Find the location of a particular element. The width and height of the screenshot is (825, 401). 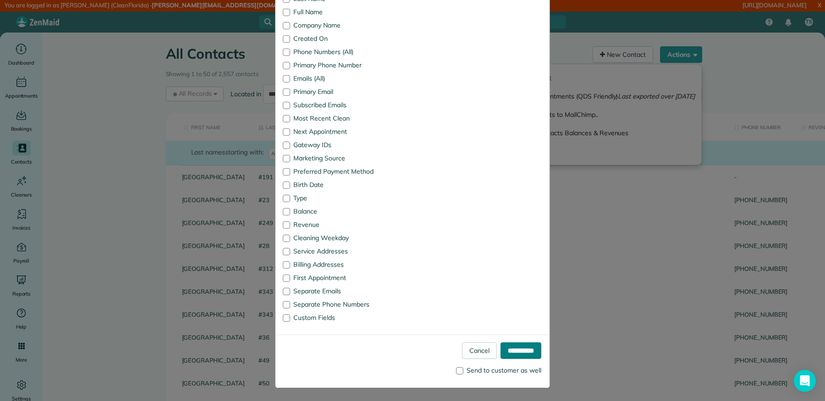

label: Revenue is located at coordinates (344, 225).